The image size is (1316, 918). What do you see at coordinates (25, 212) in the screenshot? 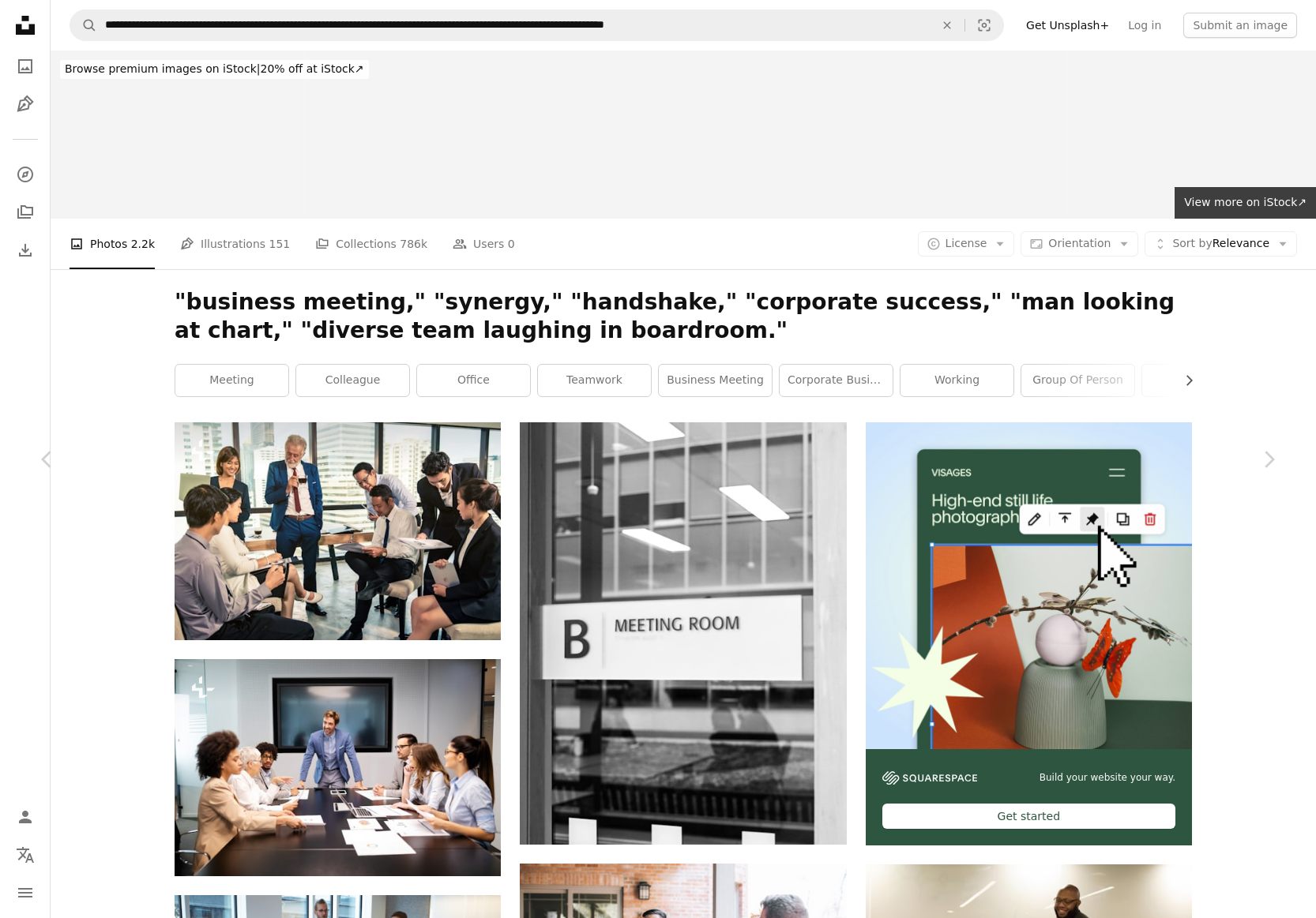
I see `a: Collections` at bounding box center [25, 212].